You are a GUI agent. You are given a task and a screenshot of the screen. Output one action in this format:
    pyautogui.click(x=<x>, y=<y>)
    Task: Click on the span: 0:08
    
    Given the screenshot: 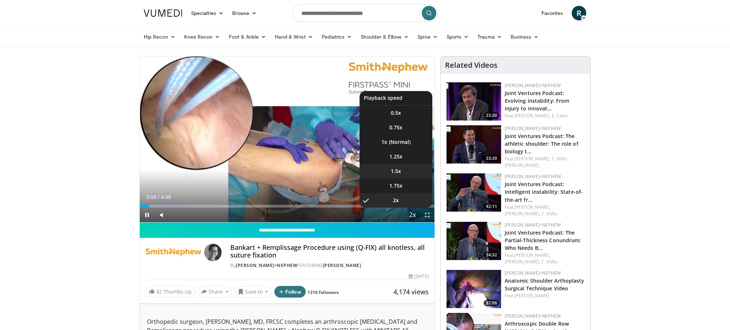 What is the action you would take?
    pyautogui.click(x=151, y=197)
    